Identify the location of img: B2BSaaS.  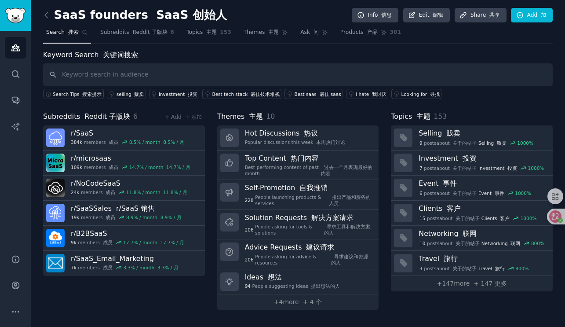
(55, 238).